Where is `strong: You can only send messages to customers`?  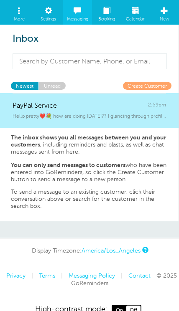 strong: You can only send messages to customers is located at coordinates (68, 165).